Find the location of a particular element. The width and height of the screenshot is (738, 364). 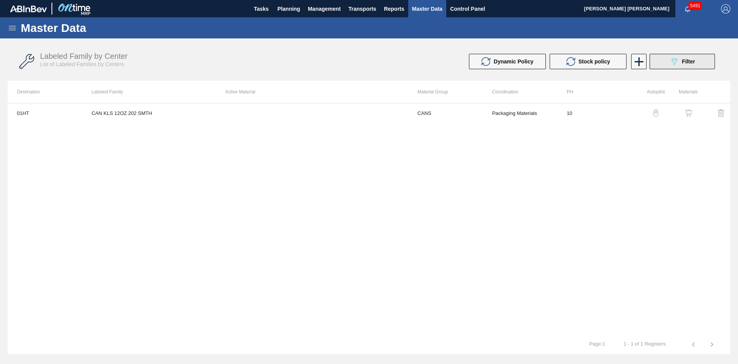

div: Update Dynamic Policy is located at coordinates (509, 61).